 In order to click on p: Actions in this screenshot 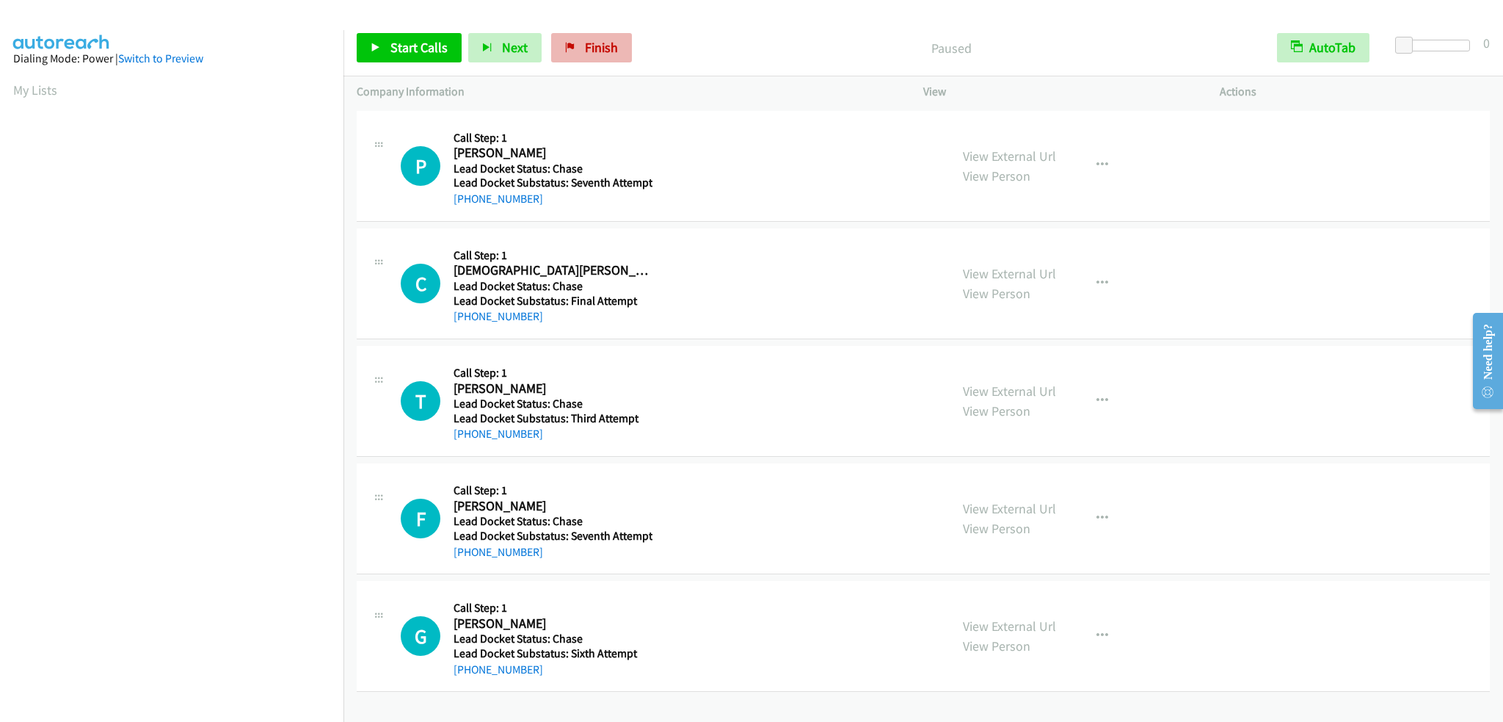, I will do `click(1355, 92)`.